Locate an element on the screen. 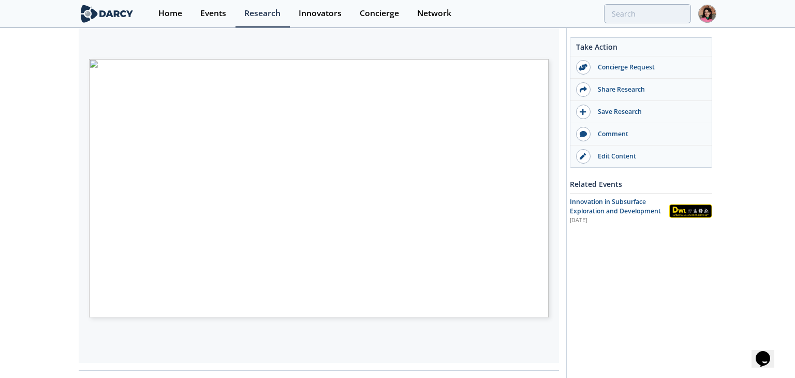  div: Related Events is located at coordinates (641, 184).